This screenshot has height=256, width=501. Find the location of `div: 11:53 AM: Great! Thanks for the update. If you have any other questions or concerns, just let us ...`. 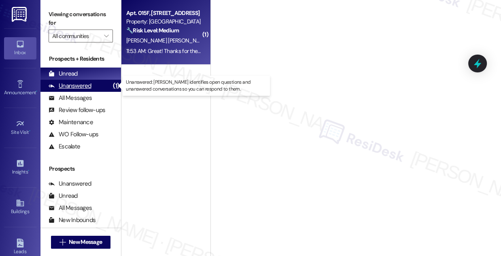

div: 11:53 AM: Great! Thanks for the update. If you have any other questions or concerns, just let us ... is located at coordinates (265, 51).